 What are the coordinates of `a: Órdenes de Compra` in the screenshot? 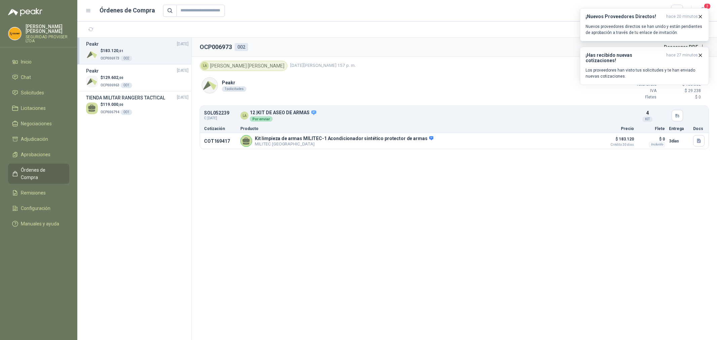 It's located at (39, 174).